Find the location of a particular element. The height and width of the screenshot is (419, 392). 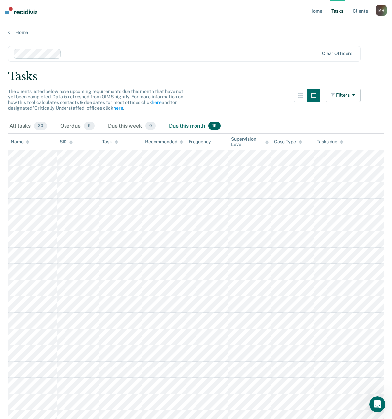

span: 19 is located at coordinates (214, 126).